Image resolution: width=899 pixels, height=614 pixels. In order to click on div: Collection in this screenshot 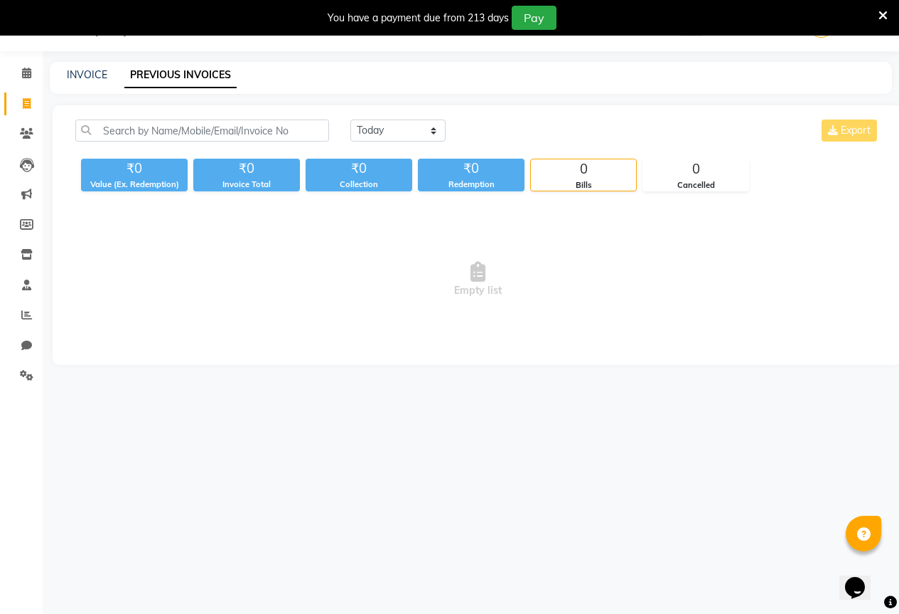, I will do `click(359, 184)`.